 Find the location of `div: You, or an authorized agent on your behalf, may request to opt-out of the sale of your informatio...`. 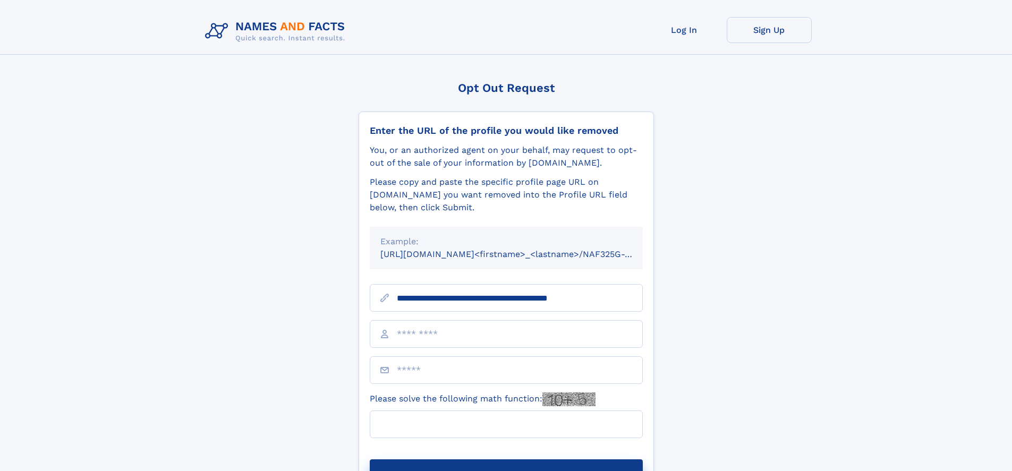

div: You, or an authorized agent on your behalf, may request to opt-out of the sale of your informatio... is located at coordinates (506, 157).